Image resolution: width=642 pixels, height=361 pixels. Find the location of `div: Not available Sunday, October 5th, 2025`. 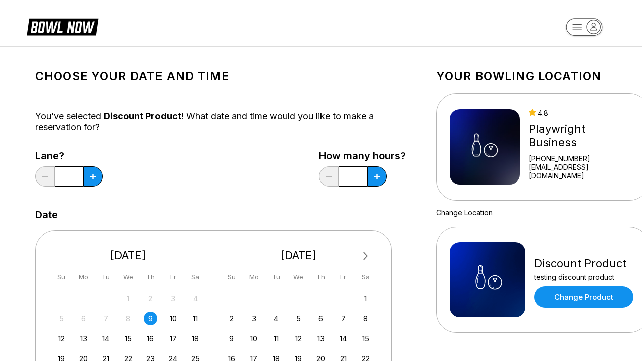

div: Not available Sunday, October 5th, 2025 is located at coordinates (61, 318).